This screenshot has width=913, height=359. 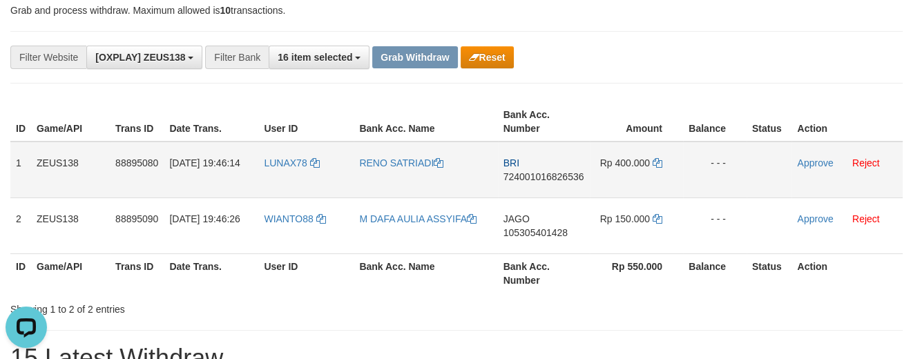 What do you see at coordinates (48, 57) in the screenshot?
I see `div: Filter Website` at bounding box center [48, 57].